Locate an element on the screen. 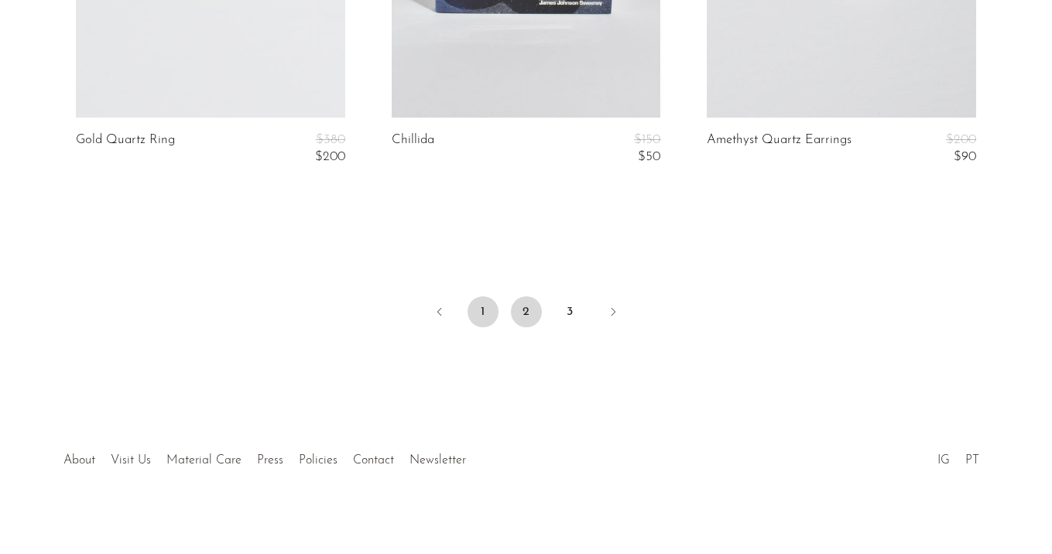  a: Press is located at coordinates (270, 461).